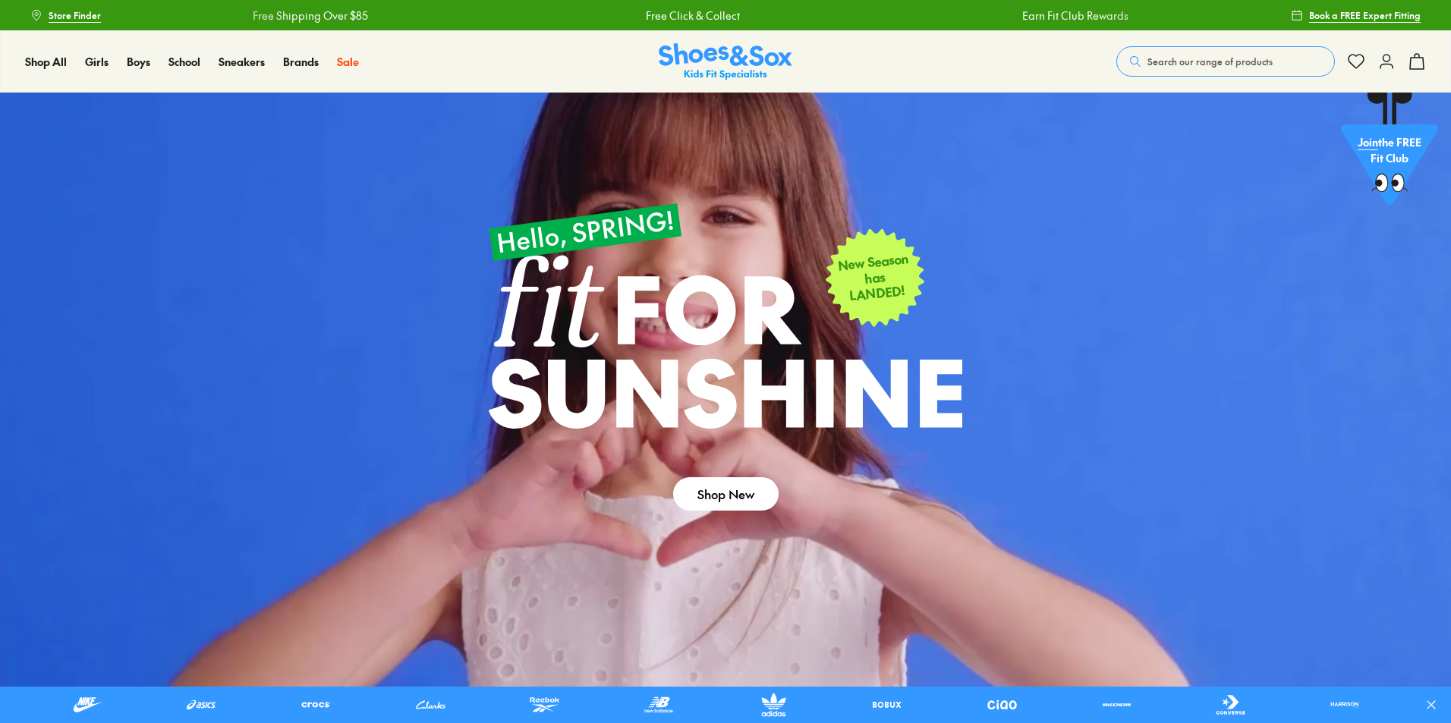  I want to click on span: Brands, so click(301, 61).